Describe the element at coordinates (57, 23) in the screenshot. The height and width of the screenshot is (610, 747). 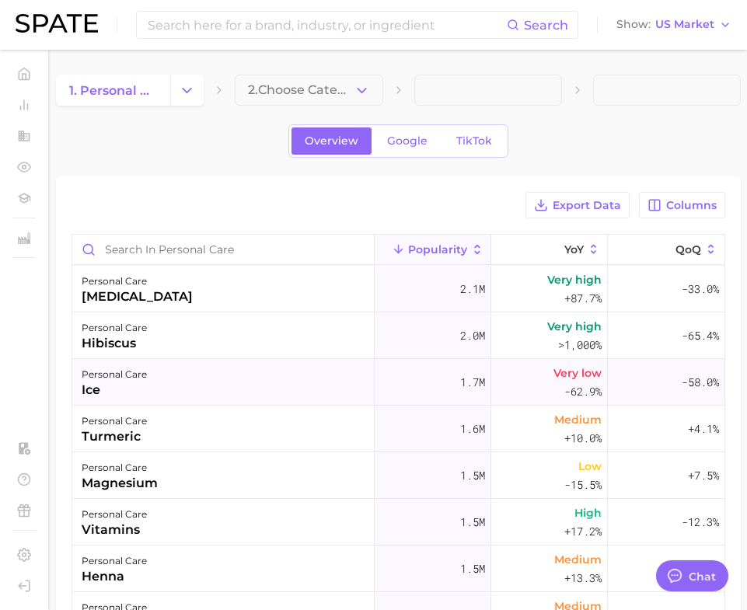
I see `img: SPATE` at that location.